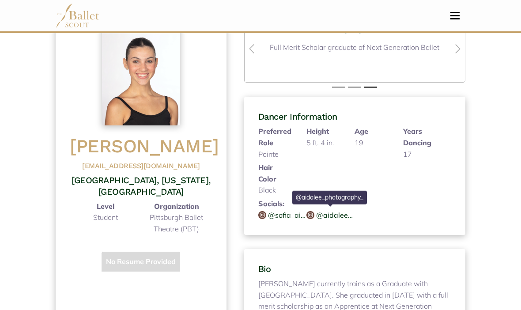 This screenshot has width=521, height=310. I want to click on b: Age, so click(361, 131).